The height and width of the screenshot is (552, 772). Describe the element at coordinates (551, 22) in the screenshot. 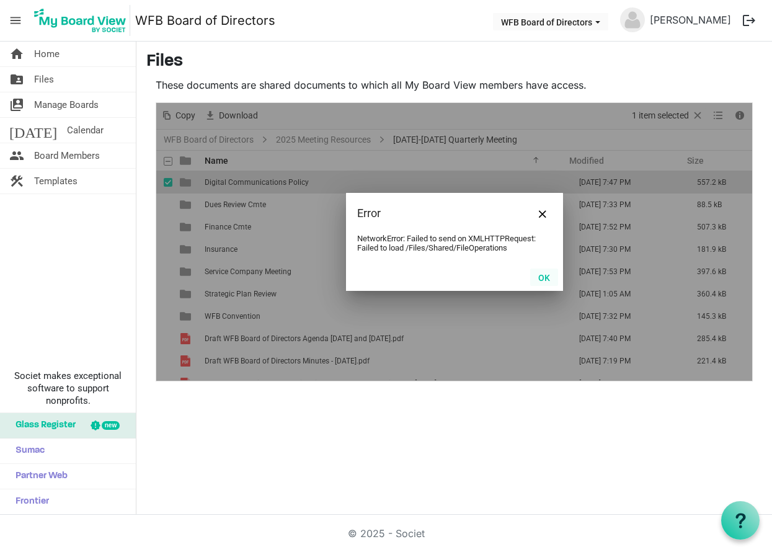

I see `button: WFB Board of Directors dropdownbutton` at that location.